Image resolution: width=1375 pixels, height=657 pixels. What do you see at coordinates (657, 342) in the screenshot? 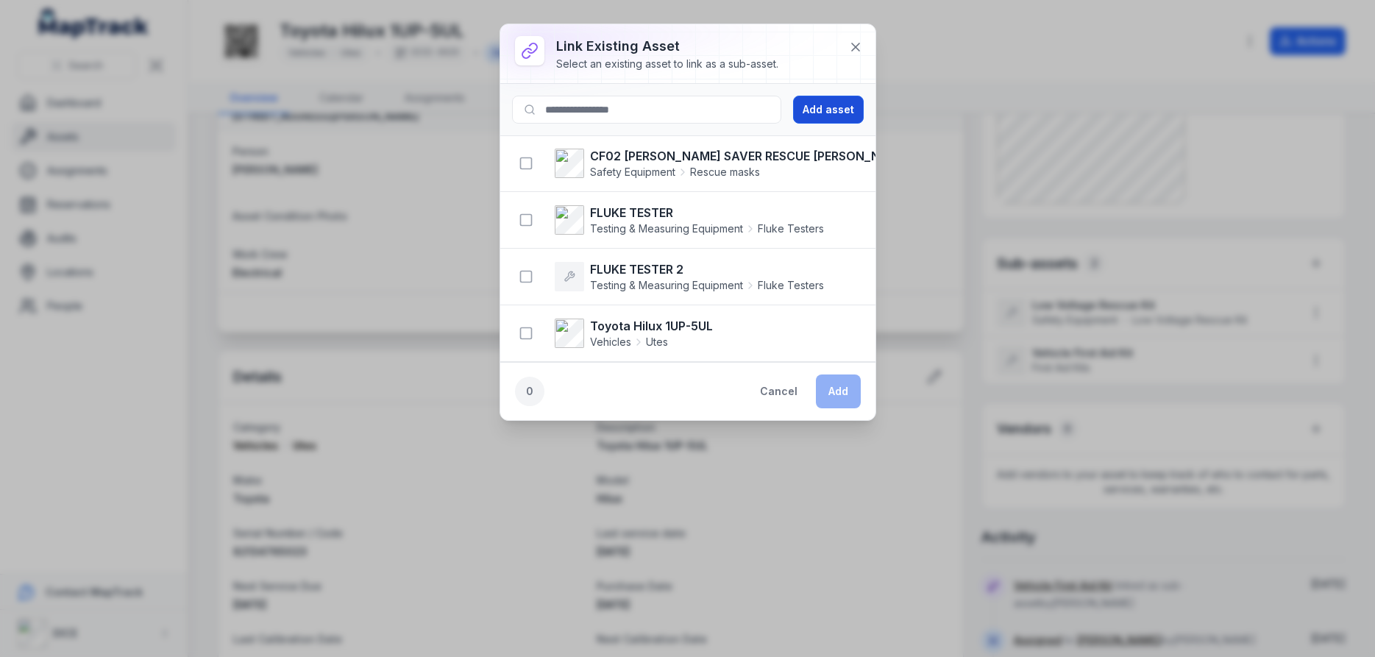
I see `span: Utes` at bounding box center [657, 342].